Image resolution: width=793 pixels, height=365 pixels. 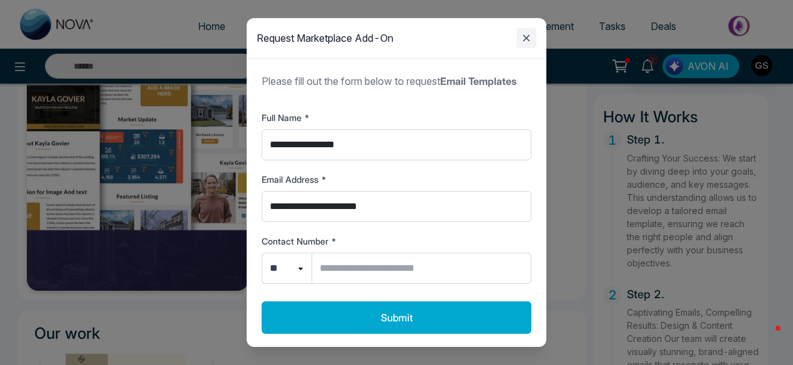 I want to click on button: Submit, so click(x=397, y=318).